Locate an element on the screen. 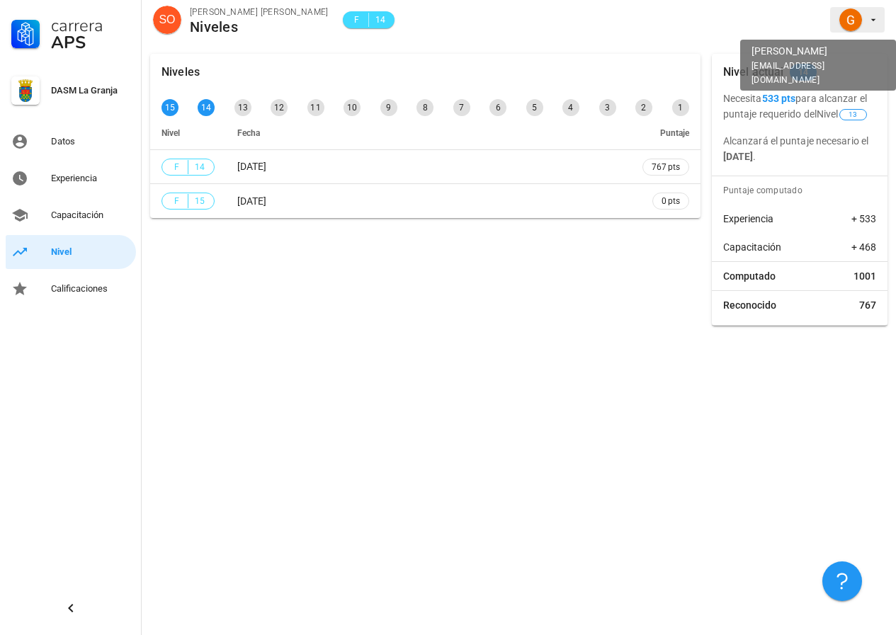  a: Capacitación is located at coordinates (71, 215).